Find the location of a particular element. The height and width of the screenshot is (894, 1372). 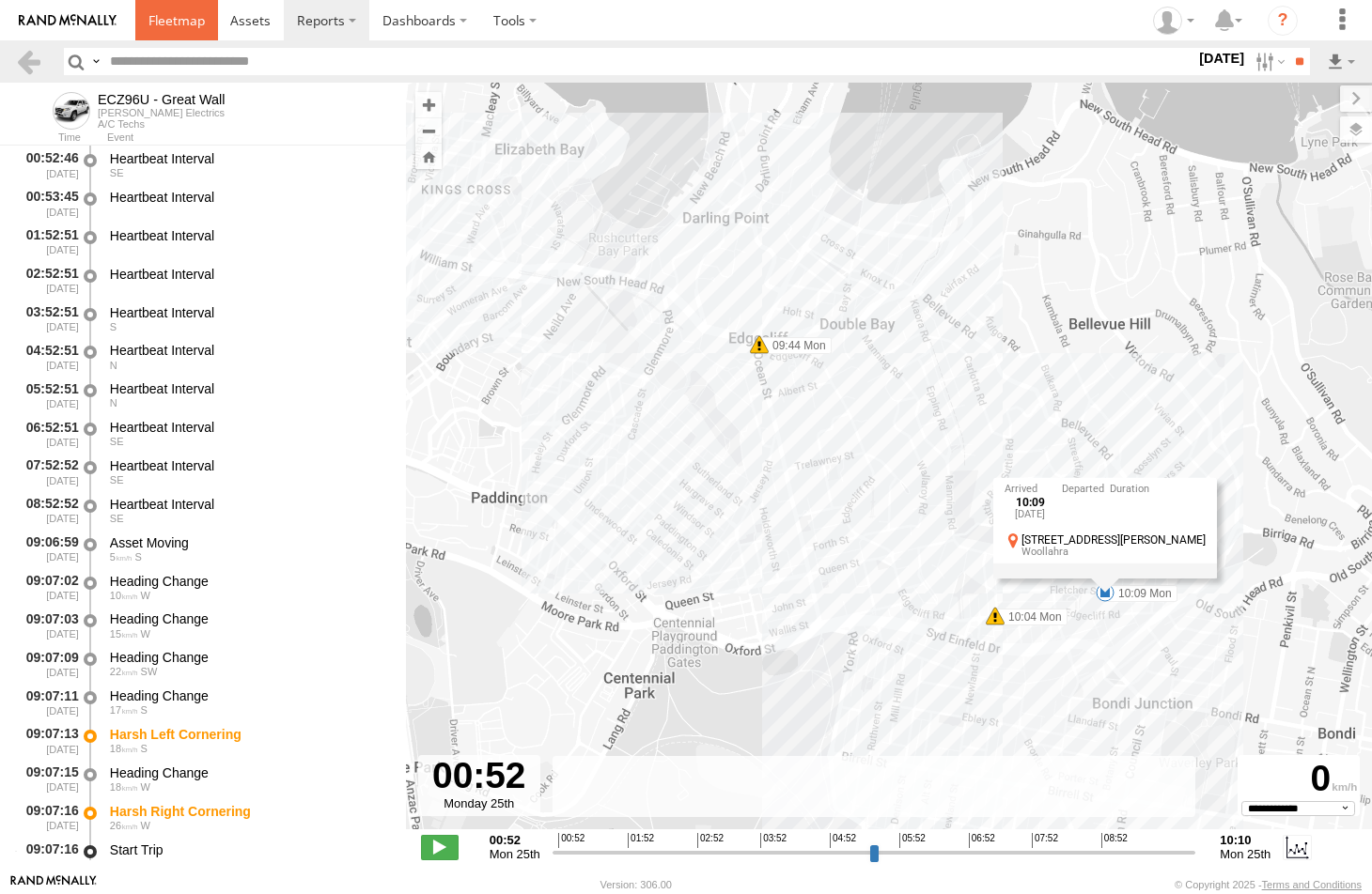

div: Asset Moving is located at coordinates (249, 543).